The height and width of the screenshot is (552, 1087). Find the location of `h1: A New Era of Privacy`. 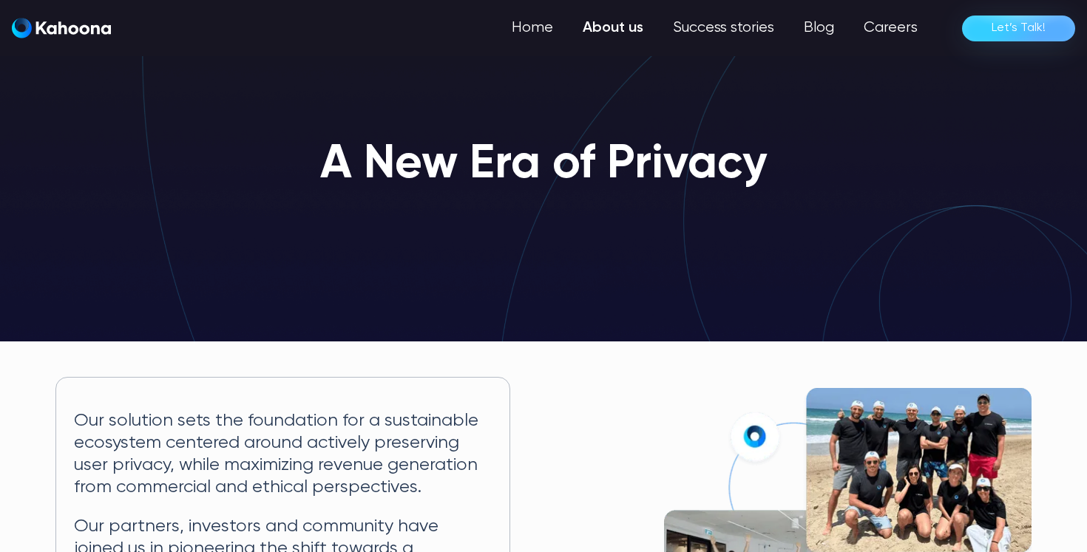

h1: A New Era of Privacy is located at coordinates (544, 165).